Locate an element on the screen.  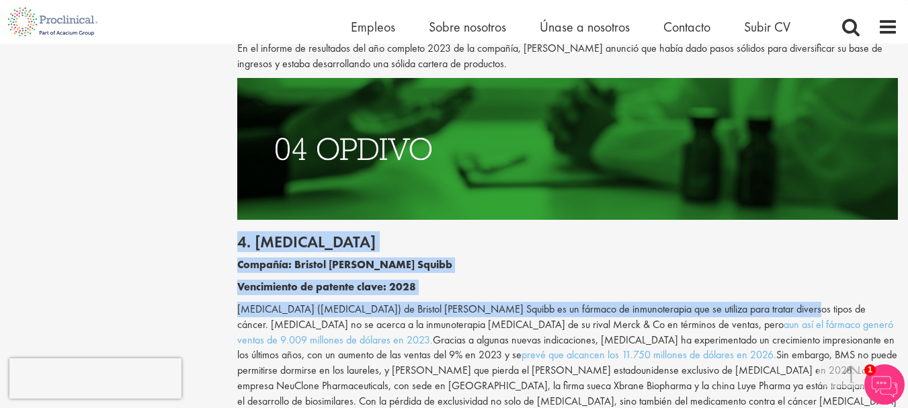
font: 1 is located at coordinates (870, 370).